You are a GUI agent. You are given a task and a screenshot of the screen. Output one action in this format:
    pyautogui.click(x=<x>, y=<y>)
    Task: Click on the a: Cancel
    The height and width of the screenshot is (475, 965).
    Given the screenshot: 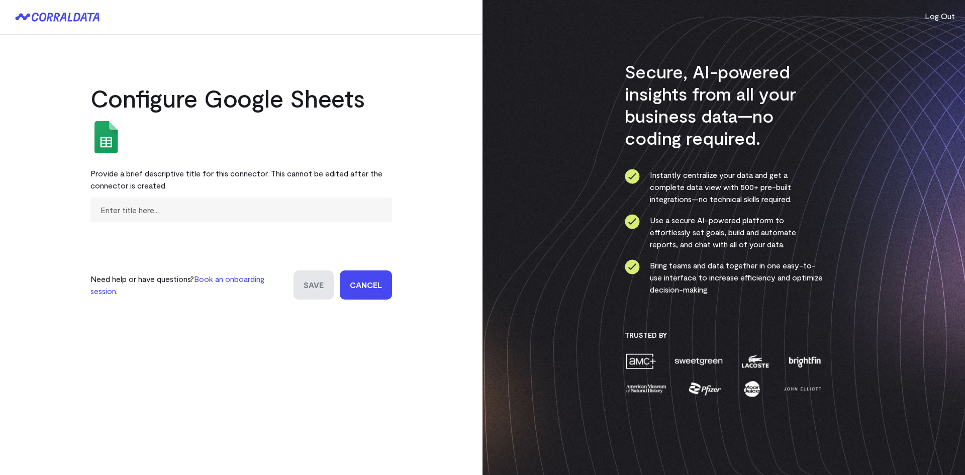 What is the action you would take?
    pyautogui.click(x=366, y=285)
    